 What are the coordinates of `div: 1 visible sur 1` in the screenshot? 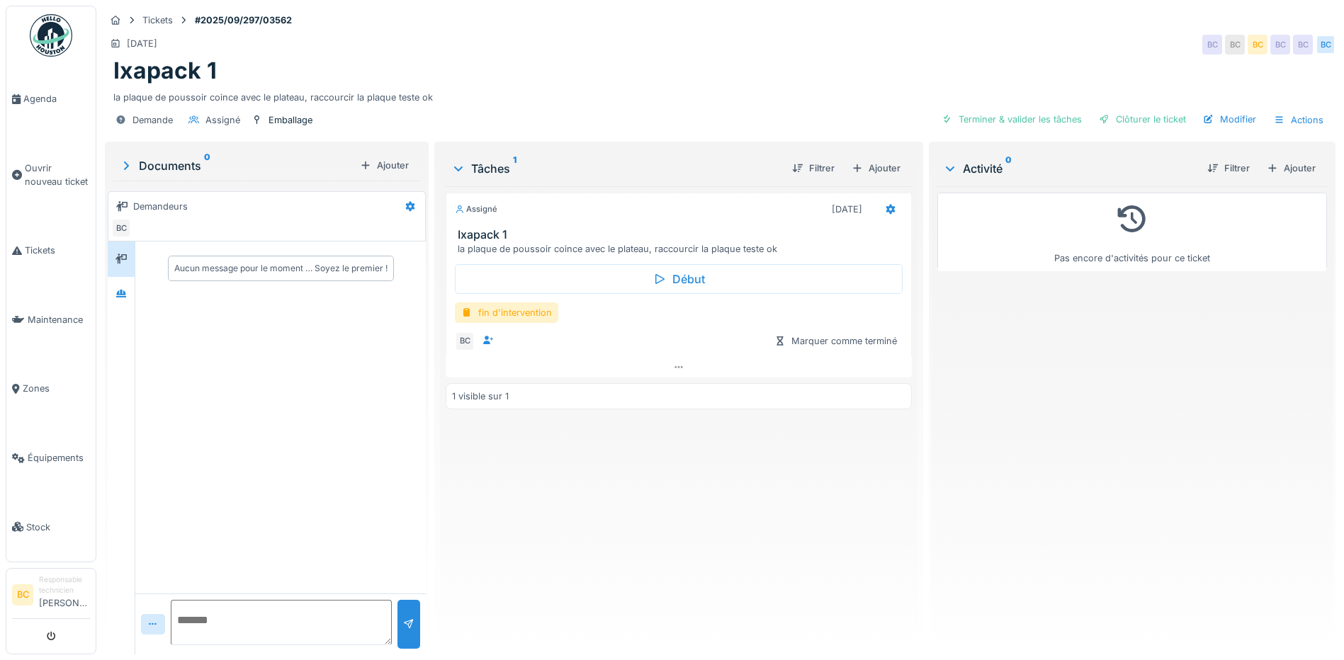 It's located at (480, 396).